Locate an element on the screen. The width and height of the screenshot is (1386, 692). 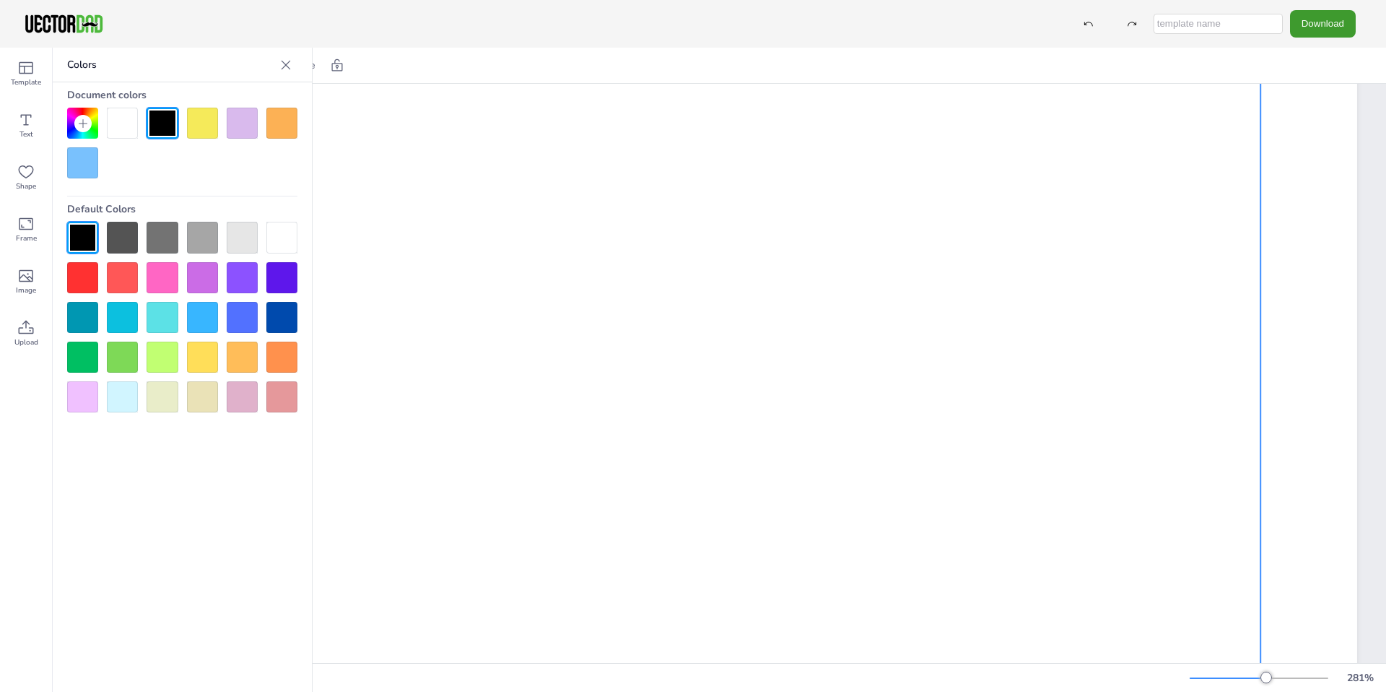
span: Template is located at coordinates (26, 82).